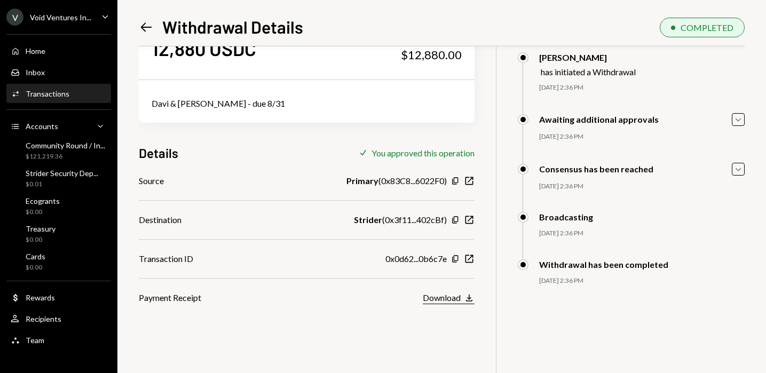 This screenshot has width=766, height=373. Describe the element at coordinates (35, 72) in the screenshot. I see `div: Inbox` at that location.